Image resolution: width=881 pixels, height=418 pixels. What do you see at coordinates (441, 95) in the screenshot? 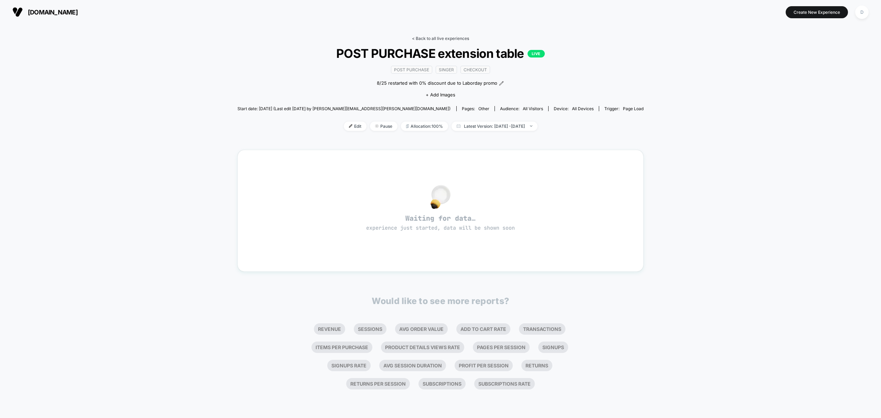
I see `span: + Add Images` at bounding box center [441, 95].